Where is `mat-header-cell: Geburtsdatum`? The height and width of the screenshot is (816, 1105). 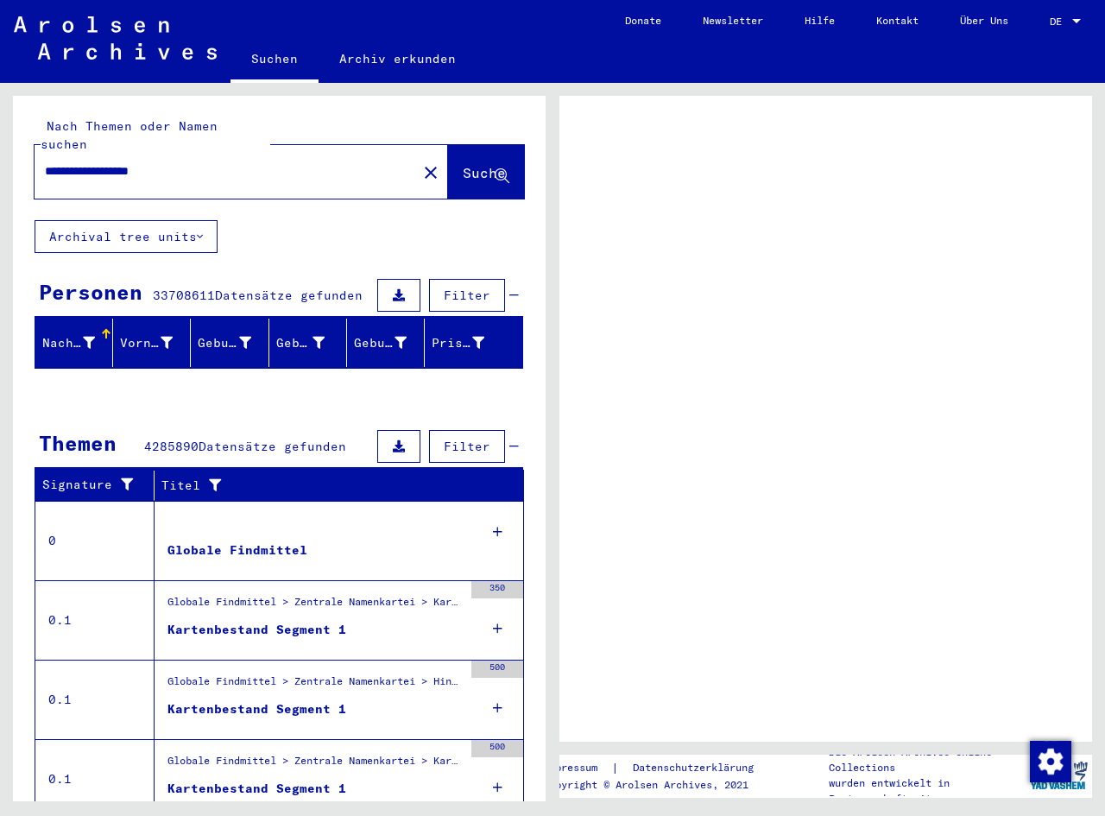 mat-header-cell: Geburtsdatum is located at coordinates (386, 343).